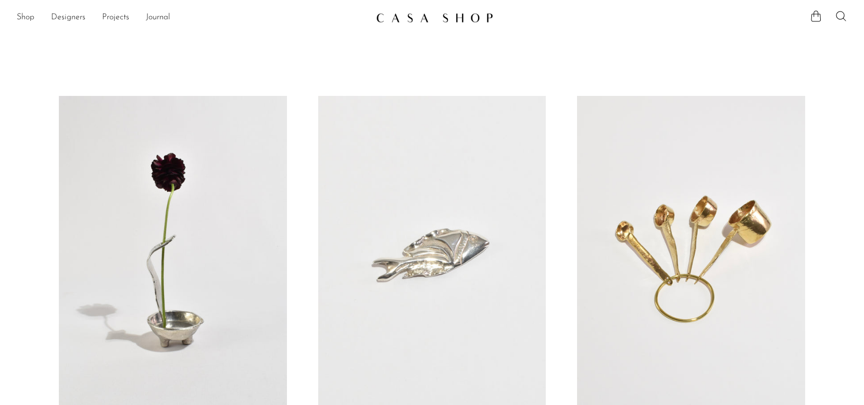 This screenshot has width=864, height=405. Describe the element at coordinates (192, 18) in the screenshot. I see `nav: Desktop navigation` at that location.